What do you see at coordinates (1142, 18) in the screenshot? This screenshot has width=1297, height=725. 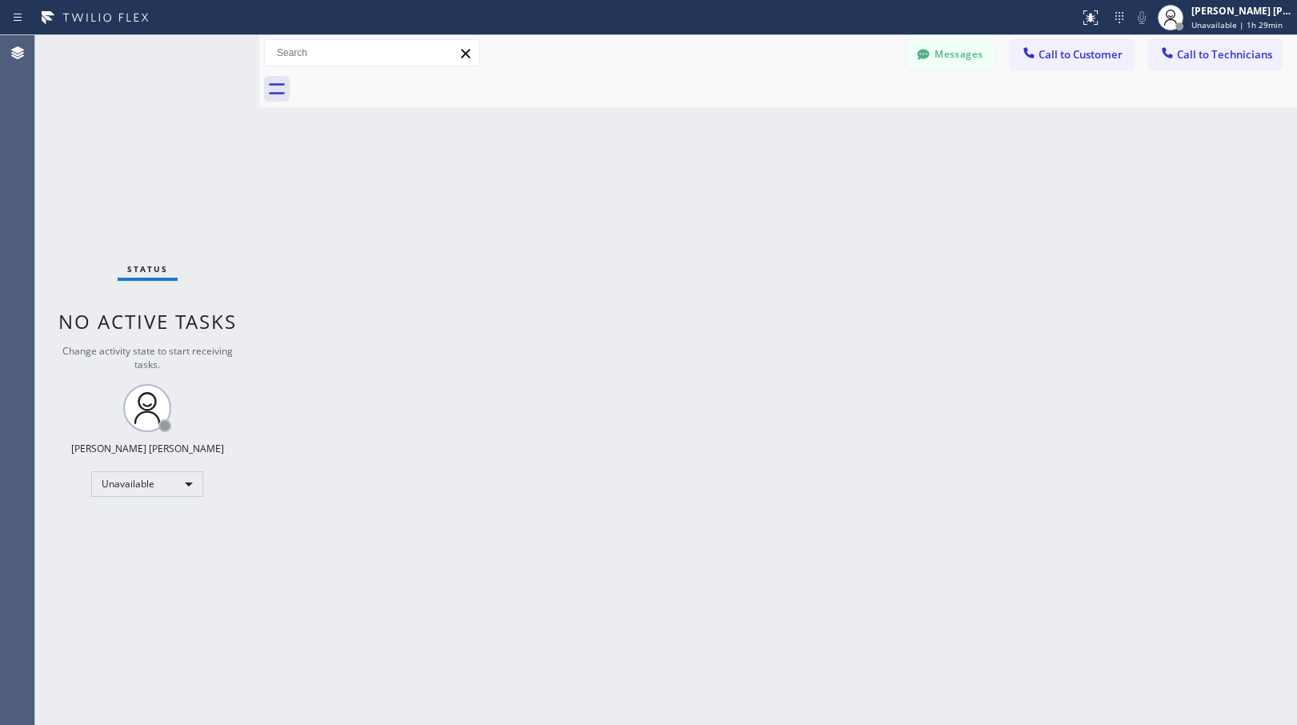 I see `button: Mute` at bounding box center [1142, 18].